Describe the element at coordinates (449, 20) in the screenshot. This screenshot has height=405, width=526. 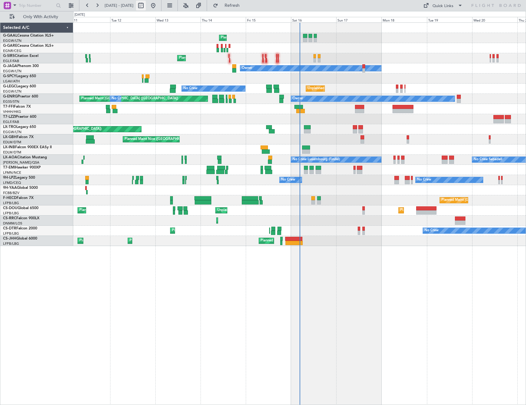
I see `div: Tue 19` at that location.